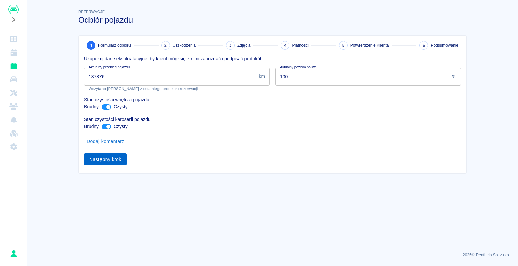  Describe the element at coordinates (444, 46) in the screenshot. I see `span: Podsumowanie` at that location.